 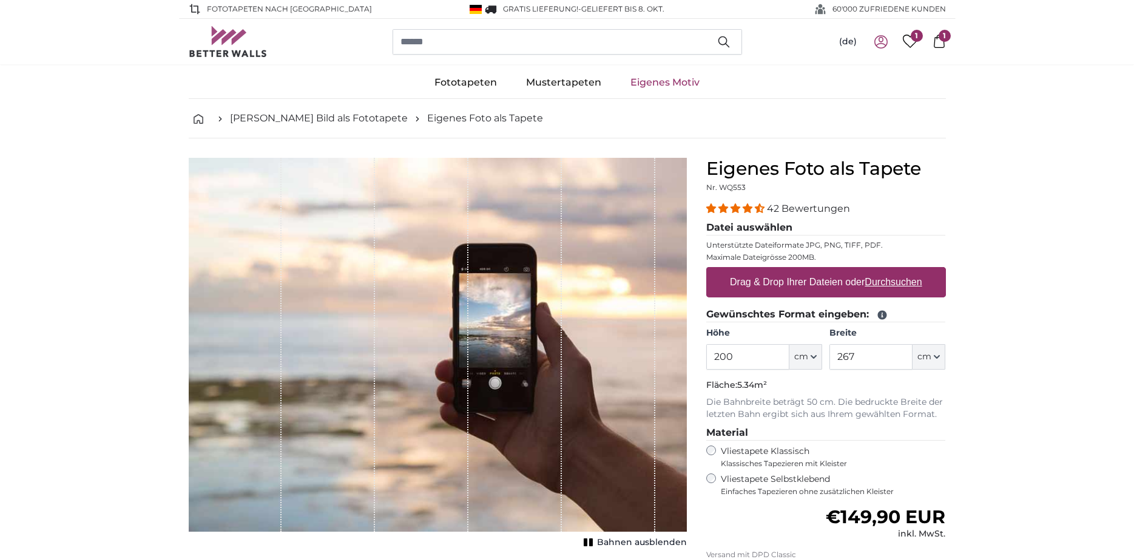 I want to click on a: Eigenes Foto als Tapete, so click(x=485, y=118).